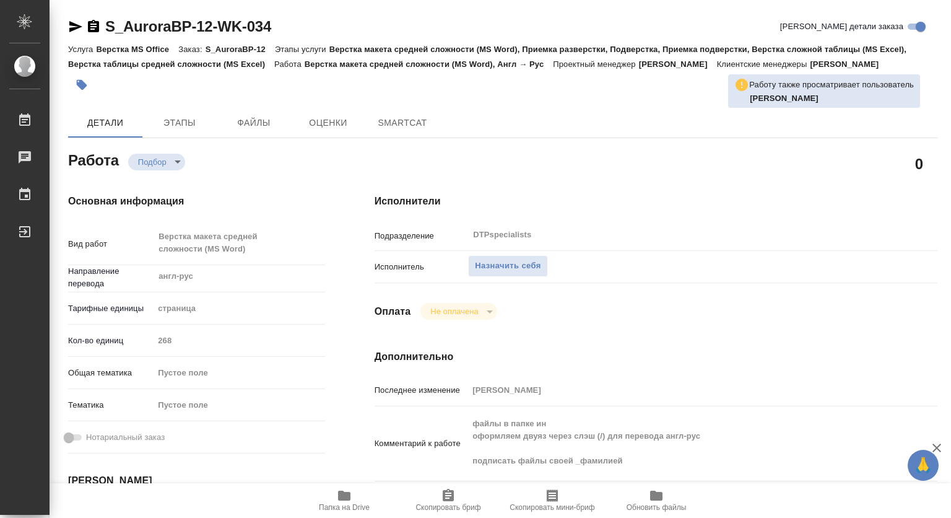  What do you see at coordinates (188, 26) in the screenshot?
I see `a: S_AuroraBP-12-WK-034` at bounding box center [188, 26].